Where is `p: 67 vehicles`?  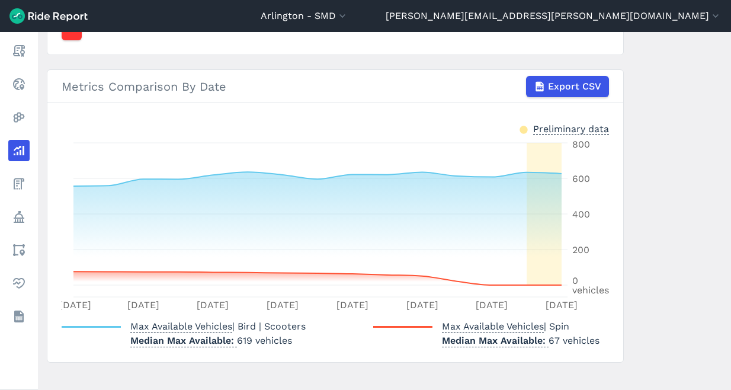
p: 67 vehicles is located at coordinates (520, 340).